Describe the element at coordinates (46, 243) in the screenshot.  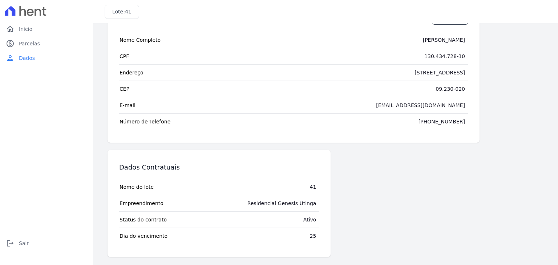
I see `a: logoutSair` at that location.